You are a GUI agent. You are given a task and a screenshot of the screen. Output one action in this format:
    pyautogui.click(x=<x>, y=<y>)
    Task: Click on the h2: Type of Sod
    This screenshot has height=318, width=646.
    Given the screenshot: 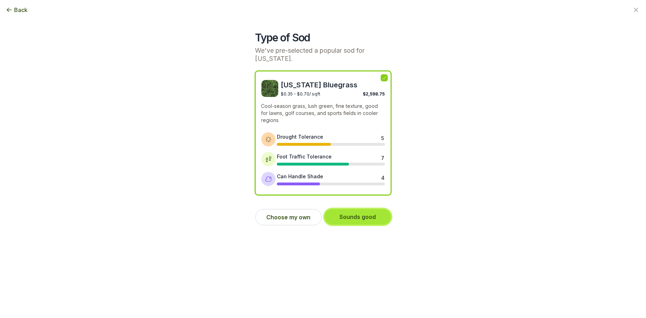 What is the action you would take?
    pyautogui.click(x=323, y=37)
    